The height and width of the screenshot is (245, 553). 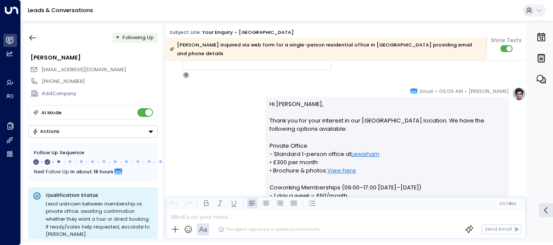 I want to click on span: Show Texts, so click(x=506, y=40).